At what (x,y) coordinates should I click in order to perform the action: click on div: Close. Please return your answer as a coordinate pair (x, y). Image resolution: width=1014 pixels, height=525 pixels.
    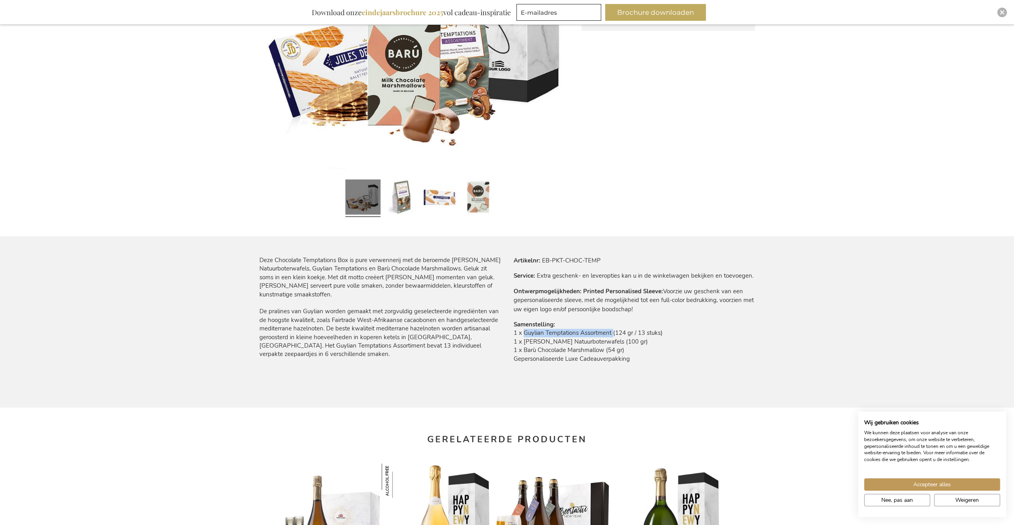
    Looking at the image, I should click on (1002, 12).